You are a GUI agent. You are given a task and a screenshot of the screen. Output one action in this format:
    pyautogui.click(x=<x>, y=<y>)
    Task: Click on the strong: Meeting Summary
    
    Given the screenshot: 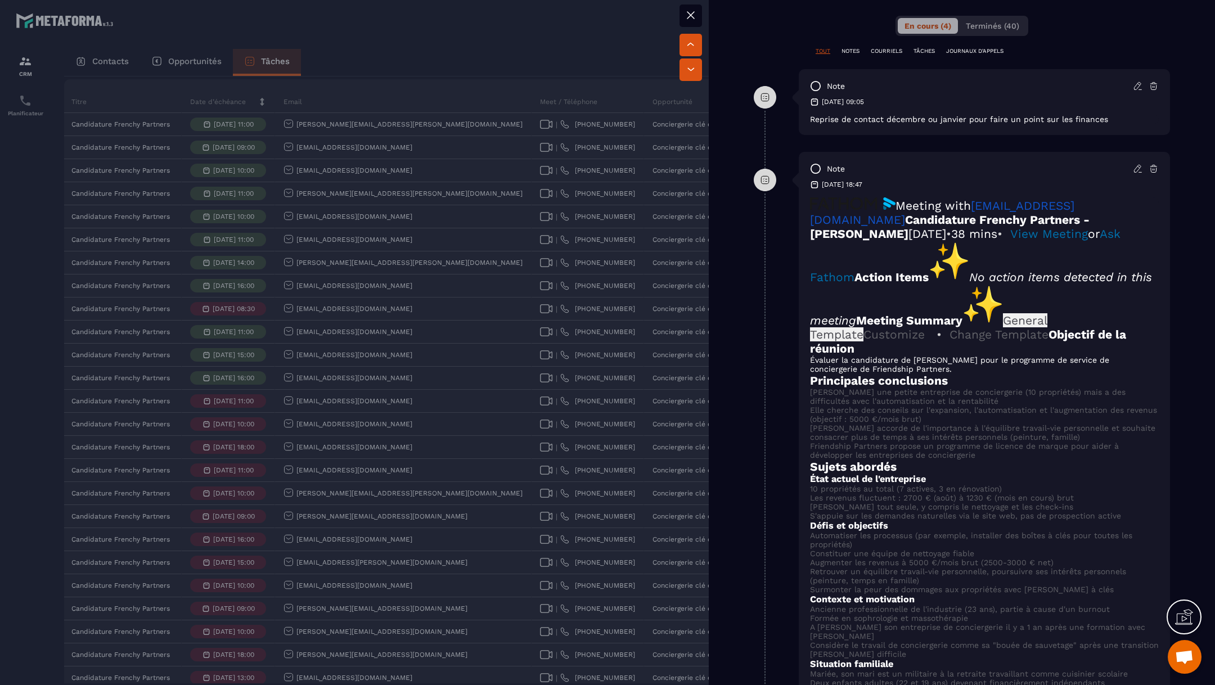 What is the action you would take?
    pyautogui.click(x=929, y=320)
    